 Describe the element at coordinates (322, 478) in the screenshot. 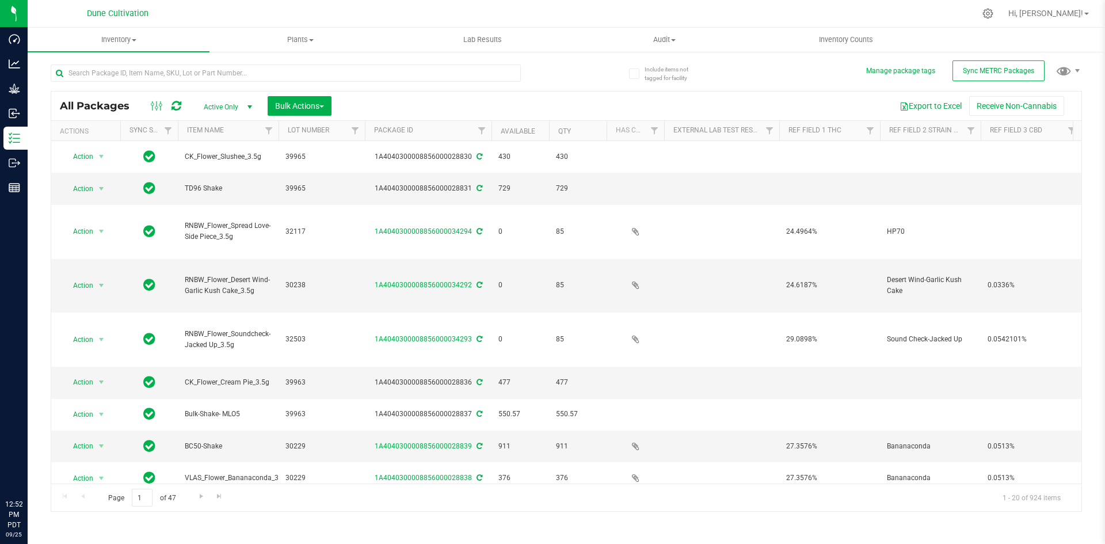

I see `span: 30229` at that location.